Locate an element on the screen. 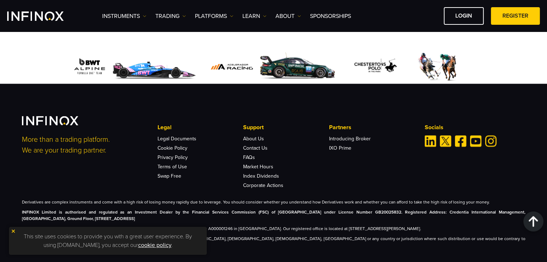 The image size is (547, 262). a: Instagram is located at coordinates (491, 141).